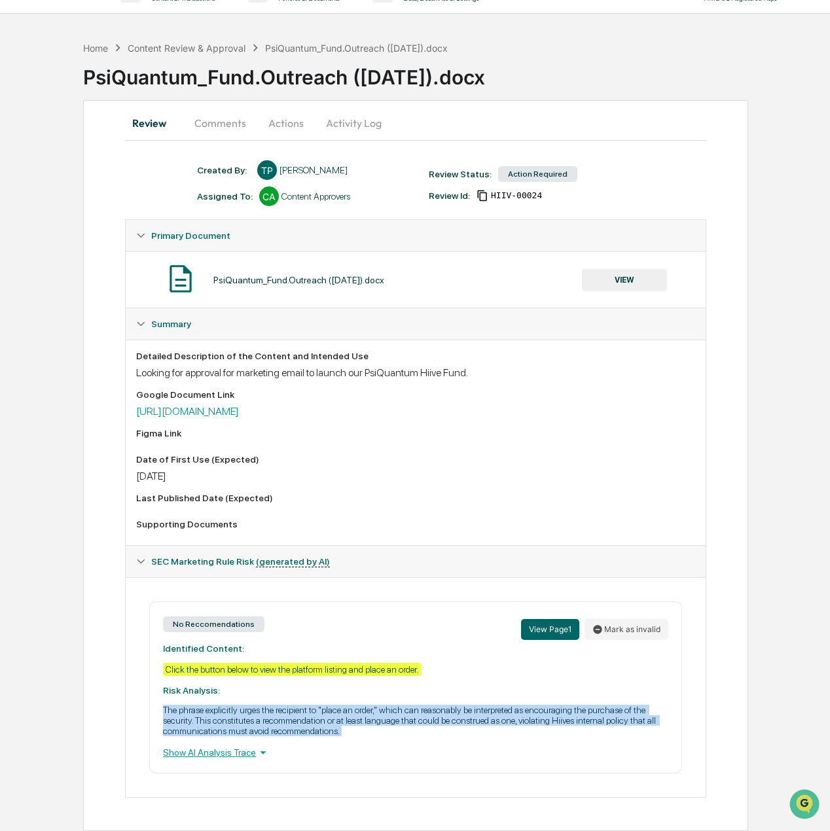 The height and width of the screenshot is (831, 830). Describe the element at coordinates (353, 123) in the screenshot. I see `button: Activity Log` at that location.